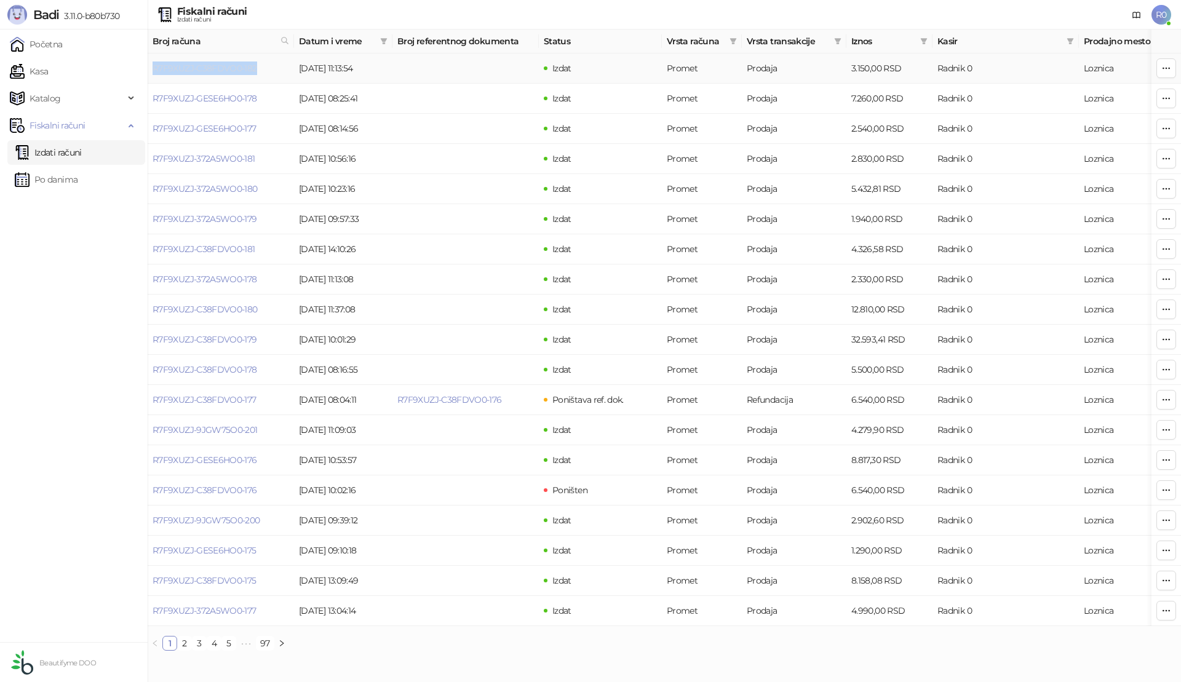  What do you see at coordinates (185, 644) in the screenshot?
I see `li: 2` at bounding box center [185, 644].